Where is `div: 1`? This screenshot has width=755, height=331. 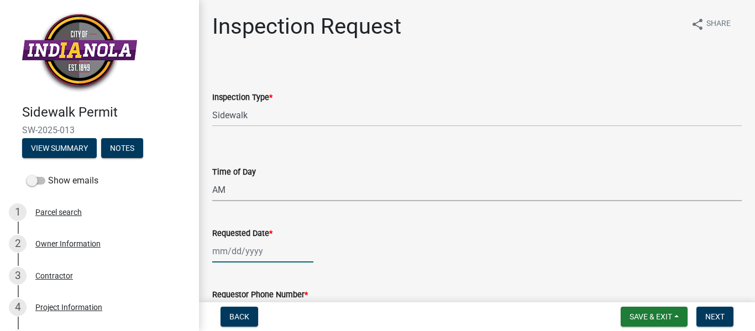 div: 1 is located at coordinates (18, 212).